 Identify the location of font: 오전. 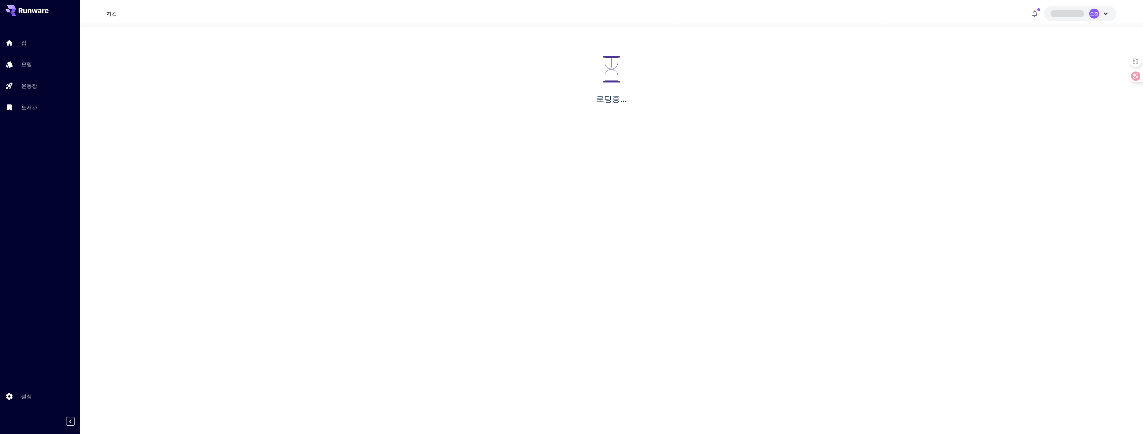
(1094, 14).